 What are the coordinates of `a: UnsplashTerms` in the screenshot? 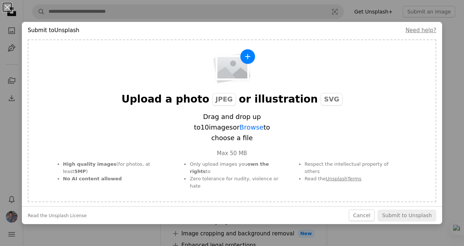 It's located at (344, 178).